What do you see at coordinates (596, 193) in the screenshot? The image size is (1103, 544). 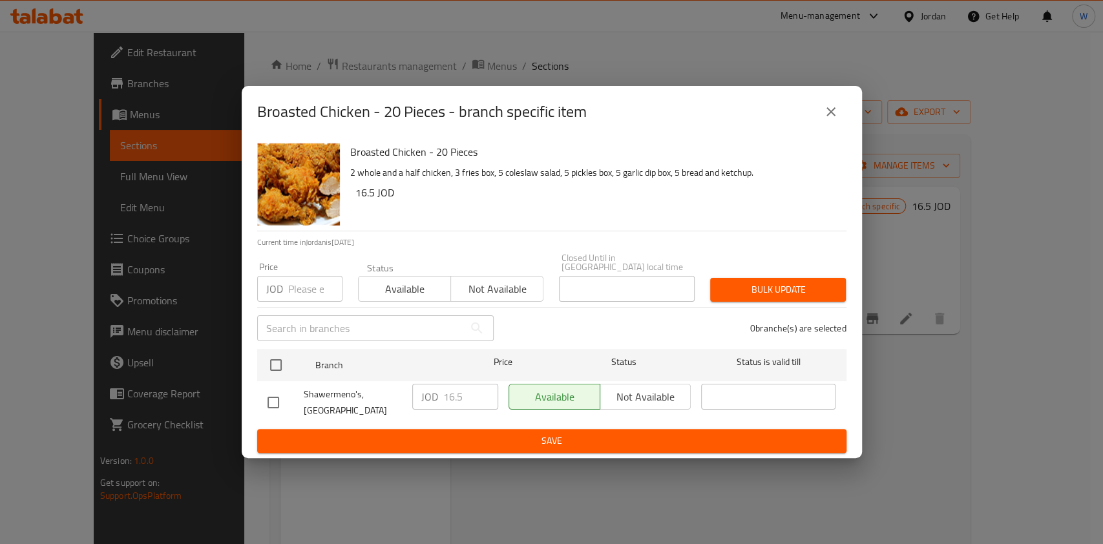 I see `h6: 16.5 JOD` at bounding box center [596, 193].